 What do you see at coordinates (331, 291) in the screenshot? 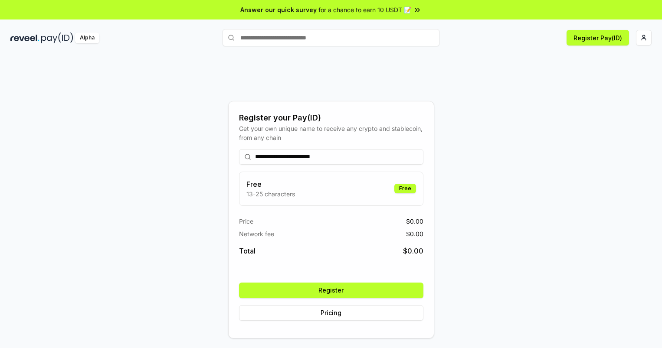
I see `button: Register` at bounding box center [331, 291].